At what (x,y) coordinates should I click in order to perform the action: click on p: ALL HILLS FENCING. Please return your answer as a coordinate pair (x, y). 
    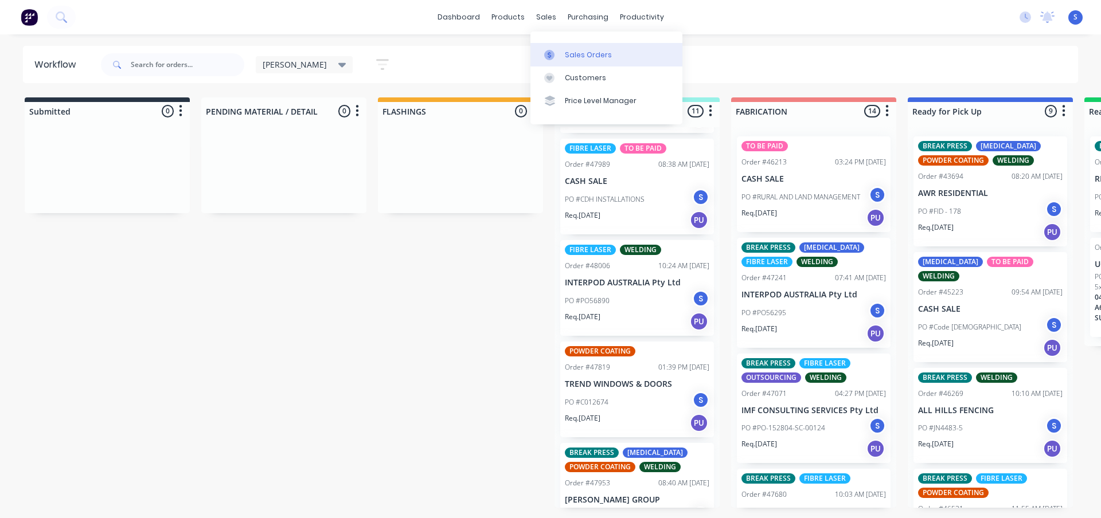
    Looking at the image, I should click on (990, 411).